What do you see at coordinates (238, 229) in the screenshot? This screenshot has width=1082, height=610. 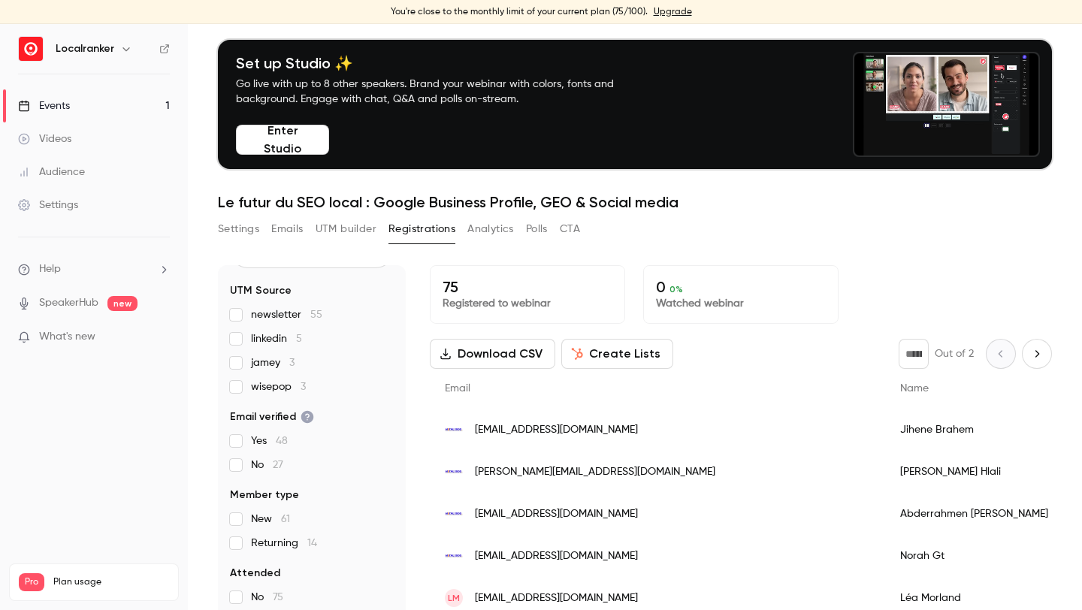 I see `button: Settings` at bounding box center [238, 229].